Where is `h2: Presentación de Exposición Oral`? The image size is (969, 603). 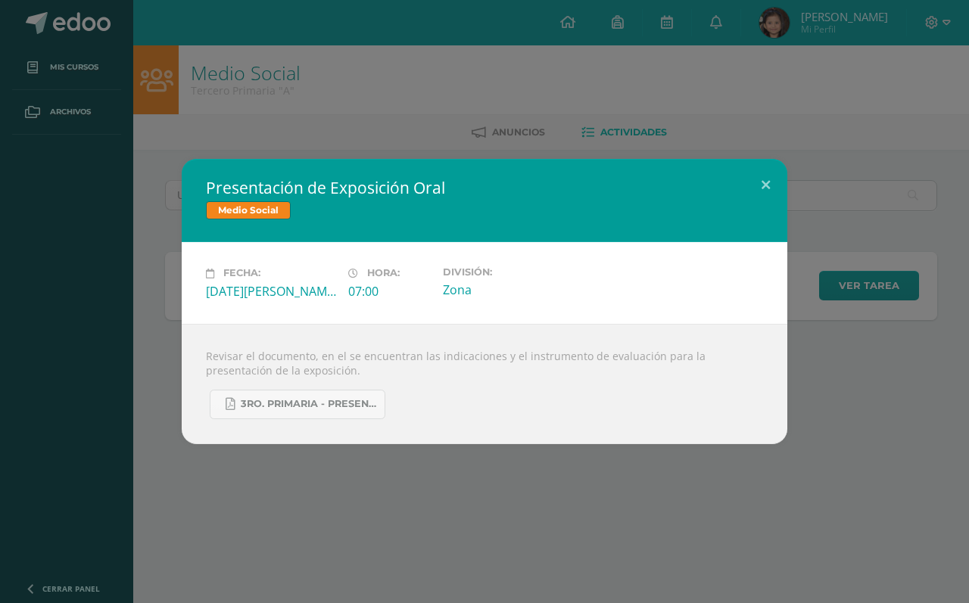
h2: Presentación de Exposición Oral is located at coordinates (484, 188).